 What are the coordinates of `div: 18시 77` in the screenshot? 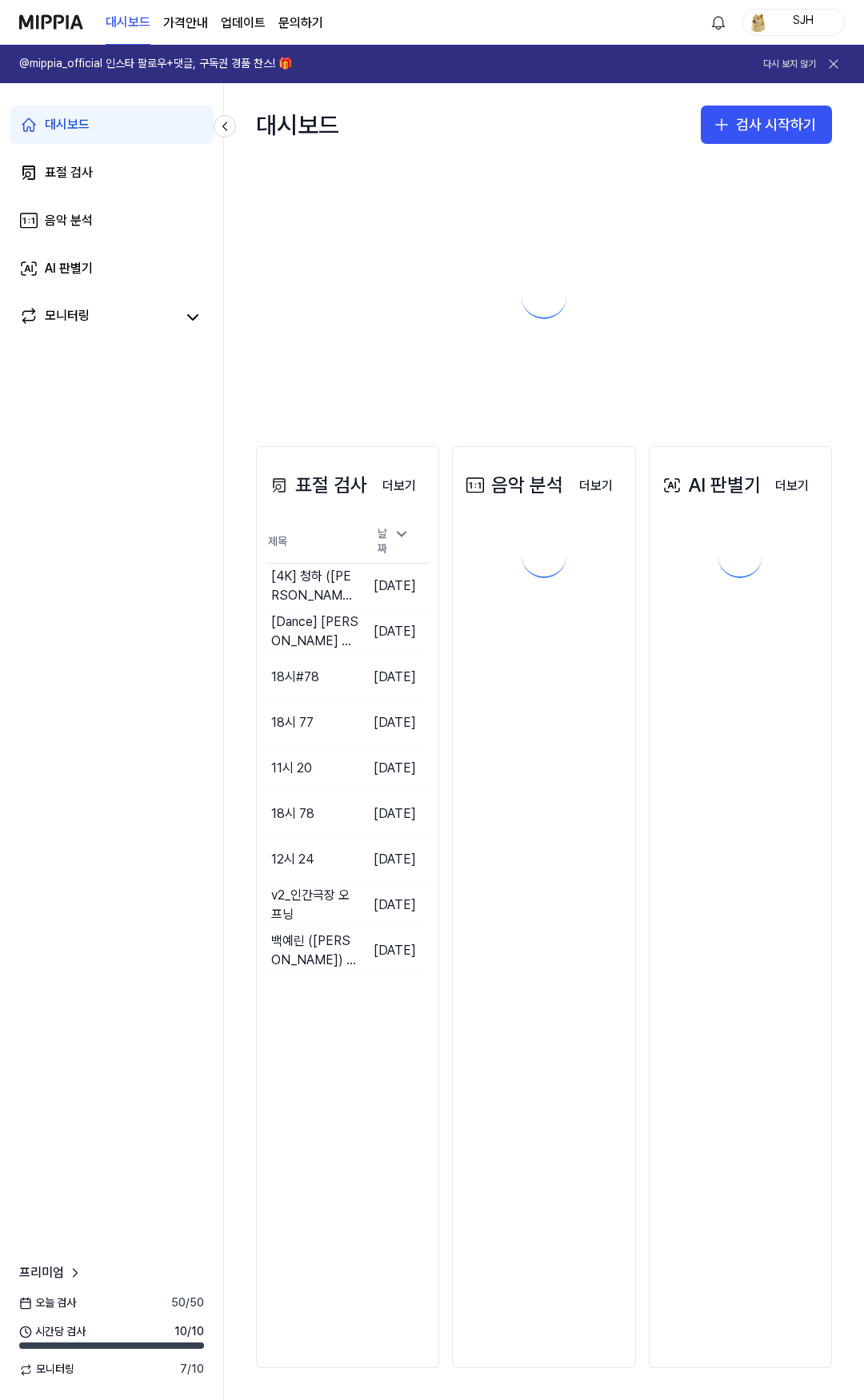 It's located at (292, 723).